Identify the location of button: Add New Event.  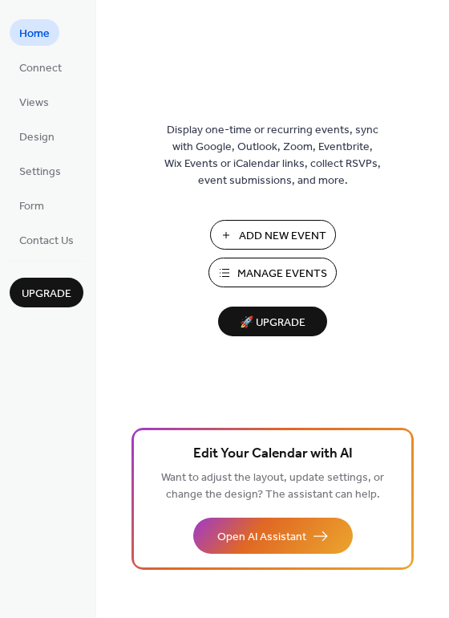
(273, 234).